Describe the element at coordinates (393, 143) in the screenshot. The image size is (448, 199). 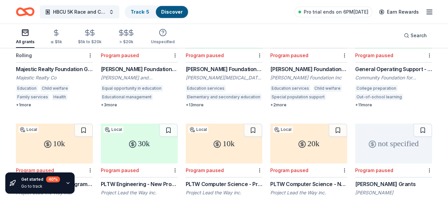
I see `div: not specified` at that location.